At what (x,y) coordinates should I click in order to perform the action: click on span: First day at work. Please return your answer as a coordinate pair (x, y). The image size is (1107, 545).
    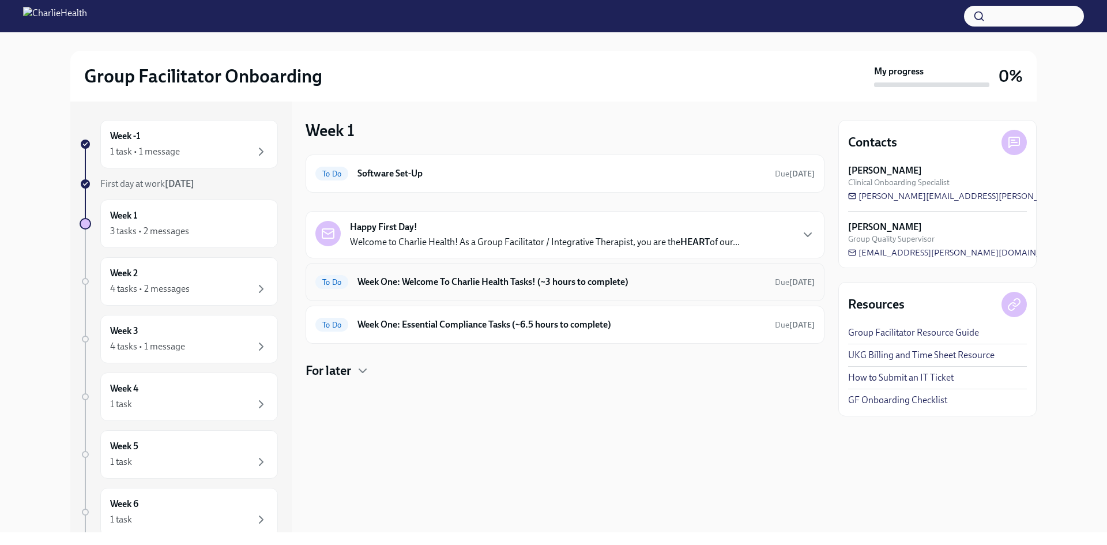
    Looking at the image, I should click on (147, 183).